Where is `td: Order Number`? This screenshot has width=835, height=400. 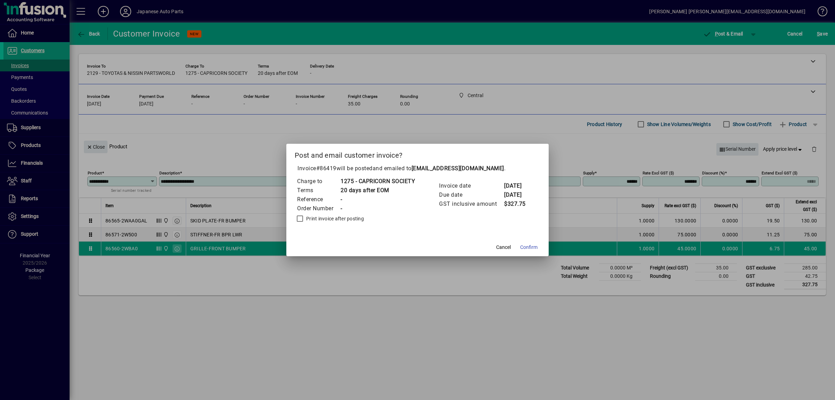
td: Order Number is located at coordinates (318, 208).